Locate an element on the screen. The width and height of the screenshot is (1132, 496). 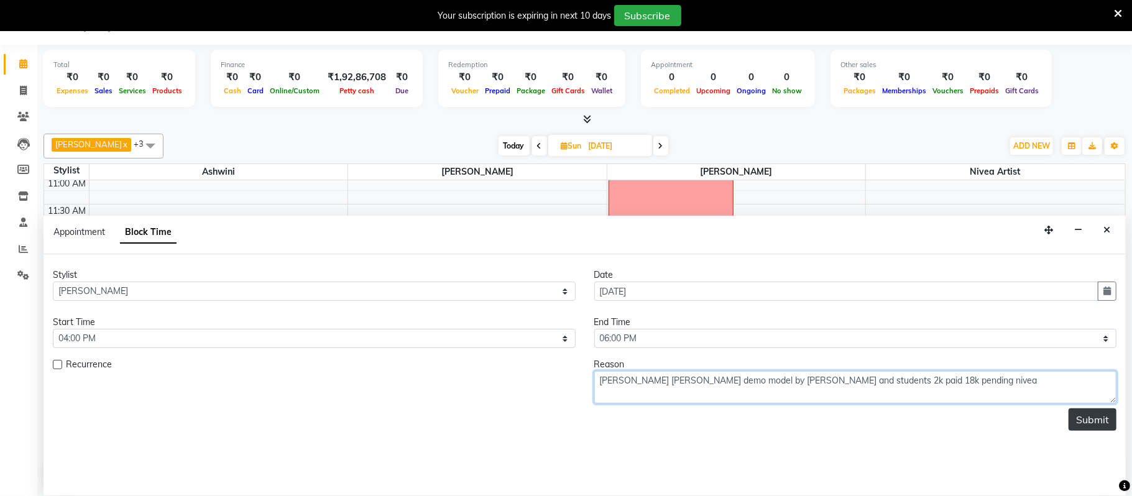
div: Other sales is located at coordinates (941, 65).